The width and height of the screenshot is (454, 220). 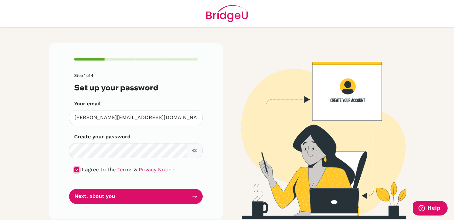 I want to click on h3: Set up your password, so click(x=136, y=87).